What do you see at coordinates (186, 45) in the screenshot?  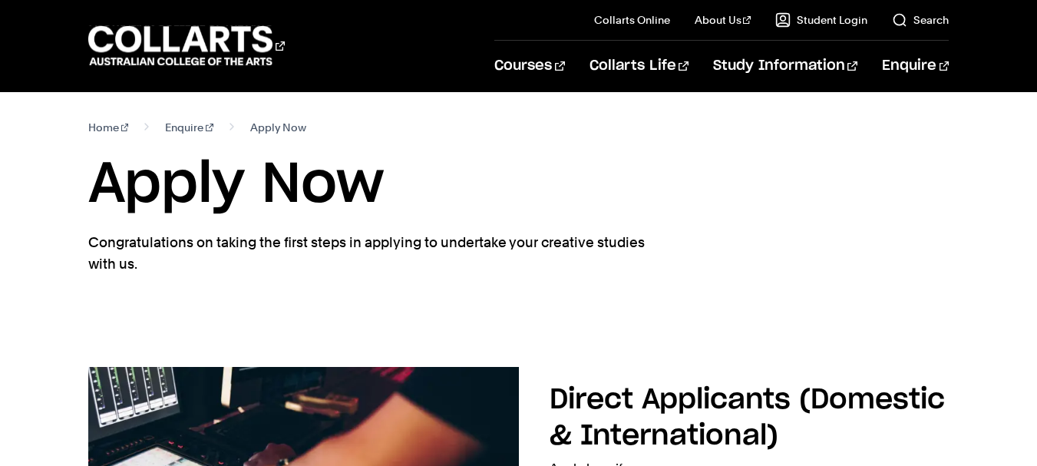 I see `div: Go to homepage` at bounding box center [186, 45].